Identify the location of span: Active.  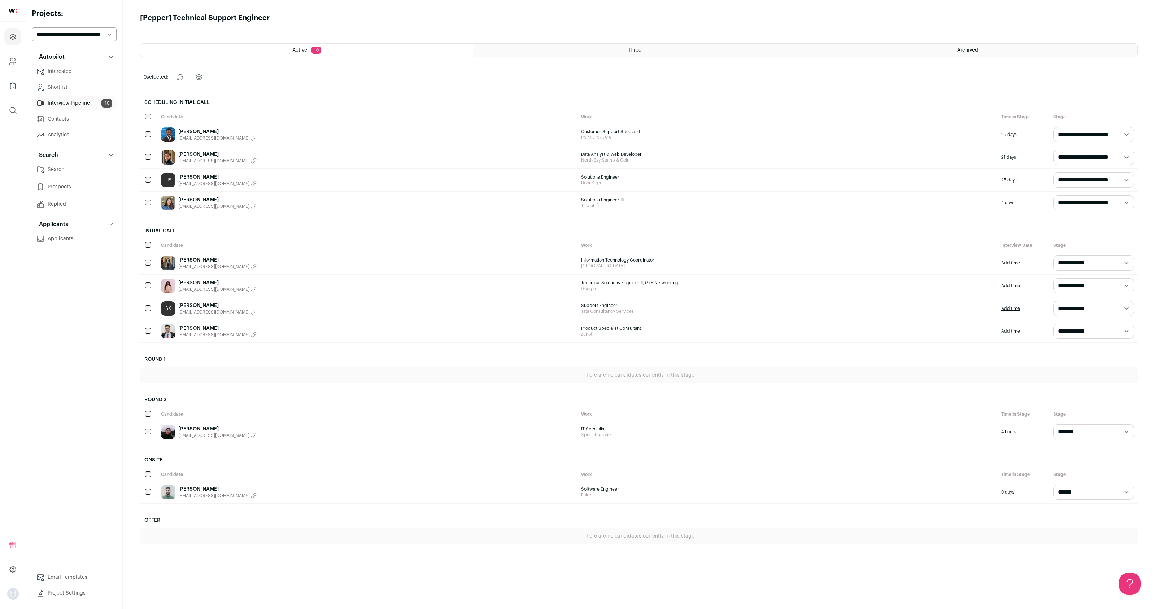
(299, 50).